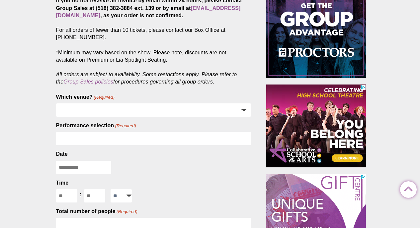 The height and width of the screenshot is (228, 420). I want to click on a: Group Sales policies, so click(88, 82).